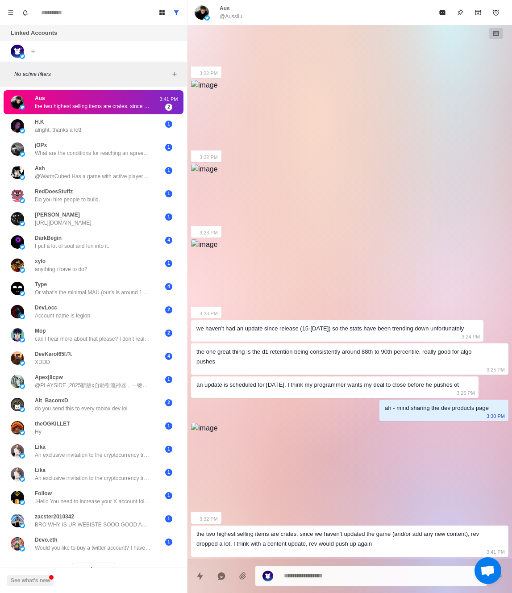 Image resolution: width=512 pixels, height=593 pixels. Describe the element at coordinates (496, 13) in the screenshot. I see `button: Add reminder` at that location.